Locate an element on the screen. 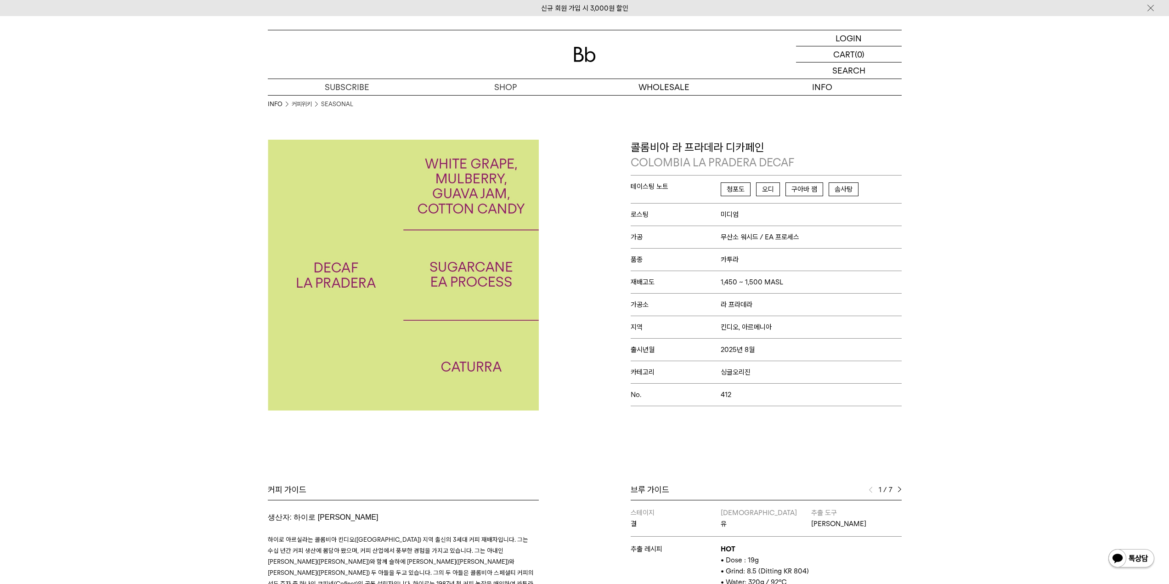 The width and height of the screenshot is (1169, 584). p: 유 is located at coordinates (765, 523).